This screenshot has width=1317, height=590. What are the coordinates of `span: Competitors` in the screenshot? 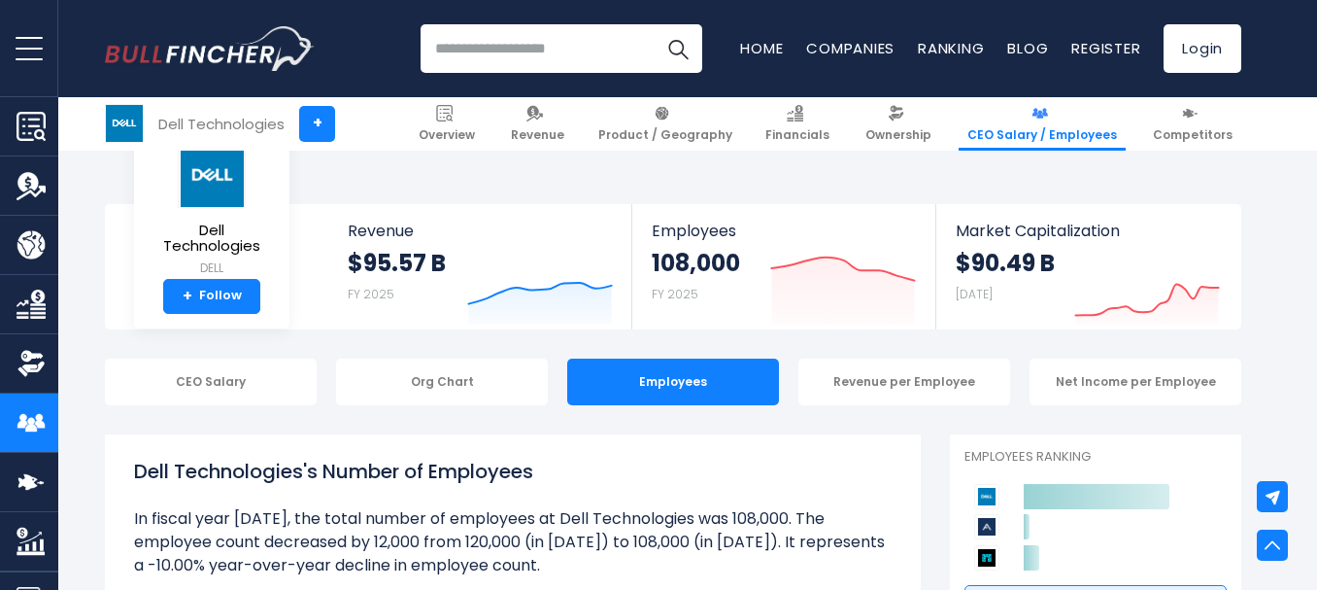 It's located at (1193, 135).